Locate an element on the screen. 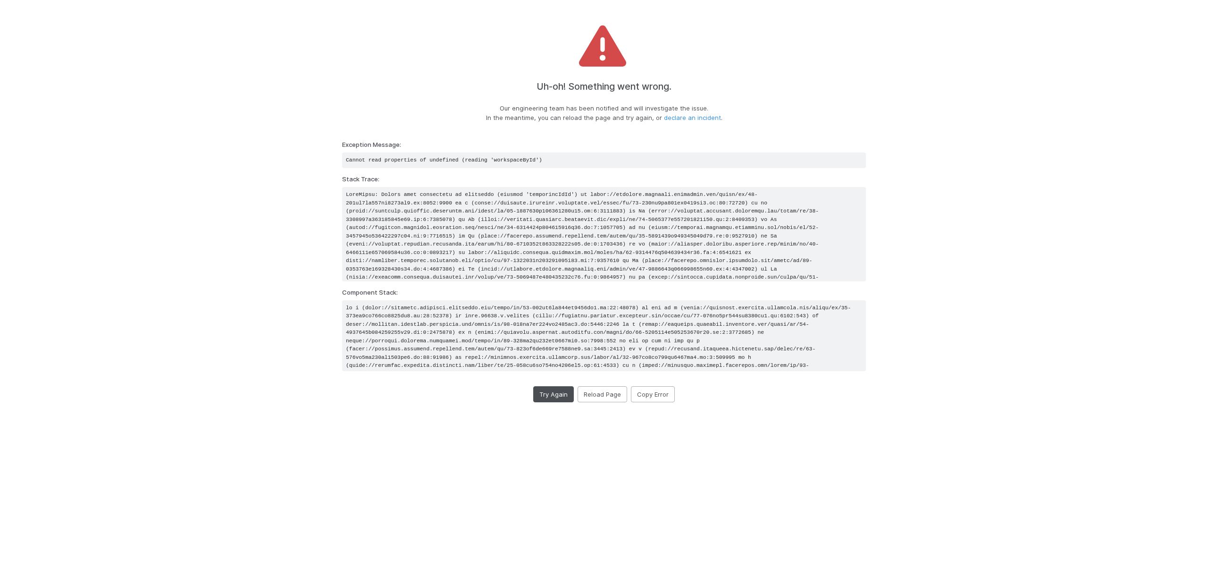 Image resolution: width=1208 pixels, height=569 pixels. button: Try Again is located at coordinates (553, 394).